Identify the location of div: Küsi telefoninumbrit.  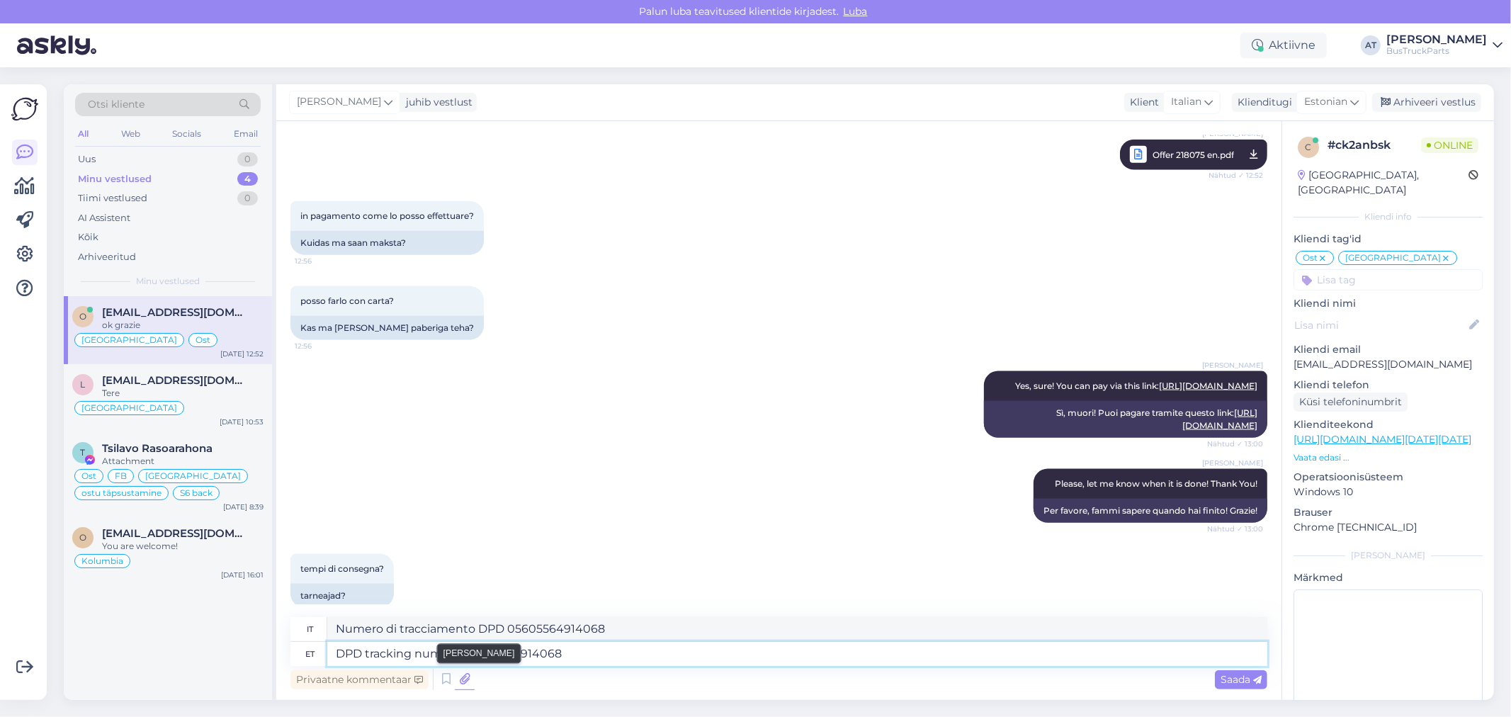
(1350, 402).